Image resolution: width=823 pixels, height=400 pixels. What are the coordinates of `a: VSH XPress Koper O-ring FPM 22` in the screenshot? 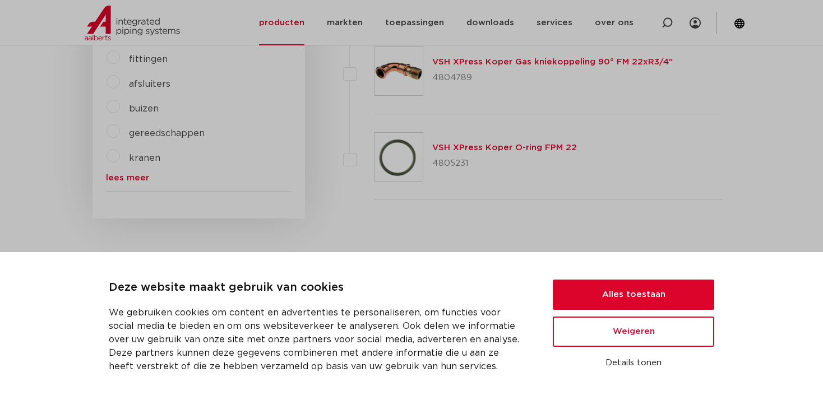 It's located at (504, 147).